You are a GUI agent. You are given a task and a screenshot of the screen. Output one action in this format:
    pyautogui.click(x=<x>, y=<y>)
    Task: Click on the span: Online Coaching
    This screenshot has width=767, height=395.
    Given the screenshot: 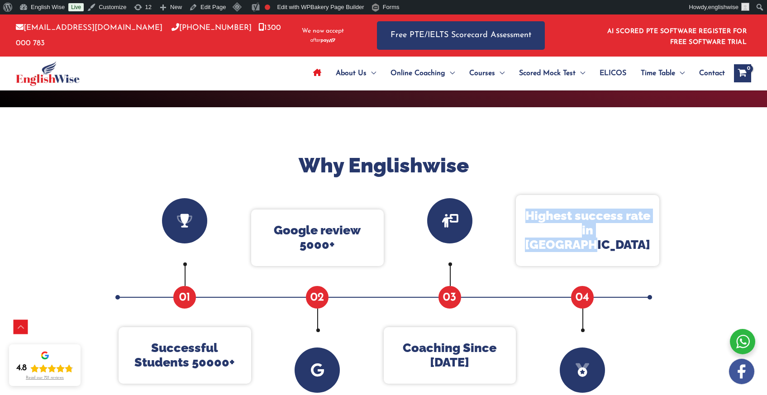 What is the action you would take?
    pyautogui.click(x=418, y=73)
    